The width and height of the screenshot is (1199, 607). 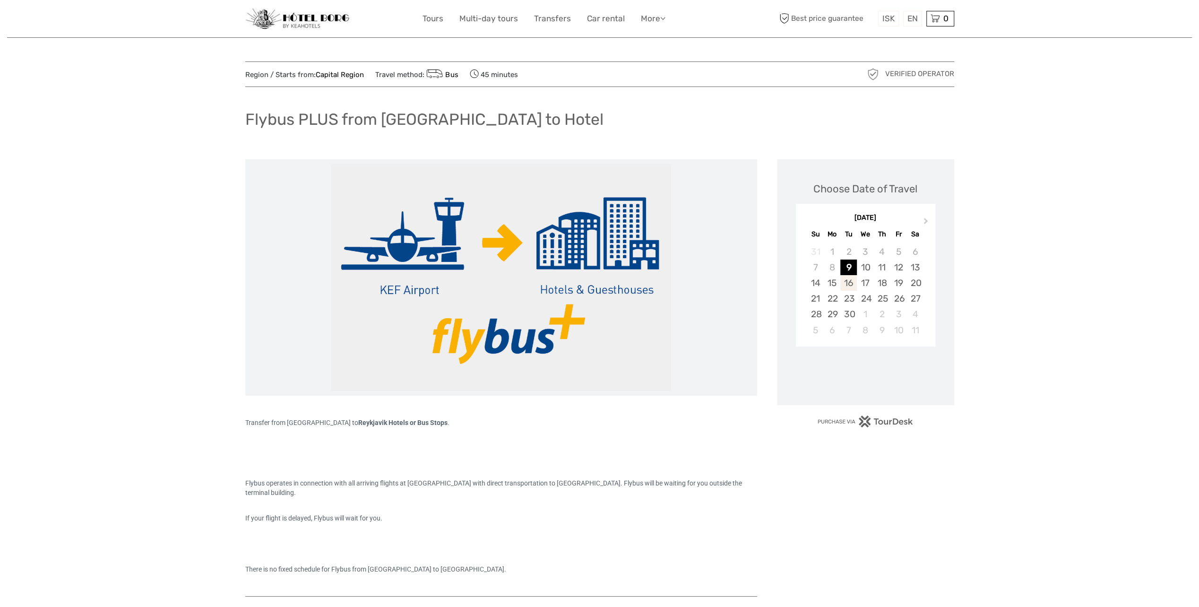 What do you see at coordinates (898, 251) in the screenshot?
I see `div: Not available Friday, September 5th, 2025` at bounding box center [898, 251].